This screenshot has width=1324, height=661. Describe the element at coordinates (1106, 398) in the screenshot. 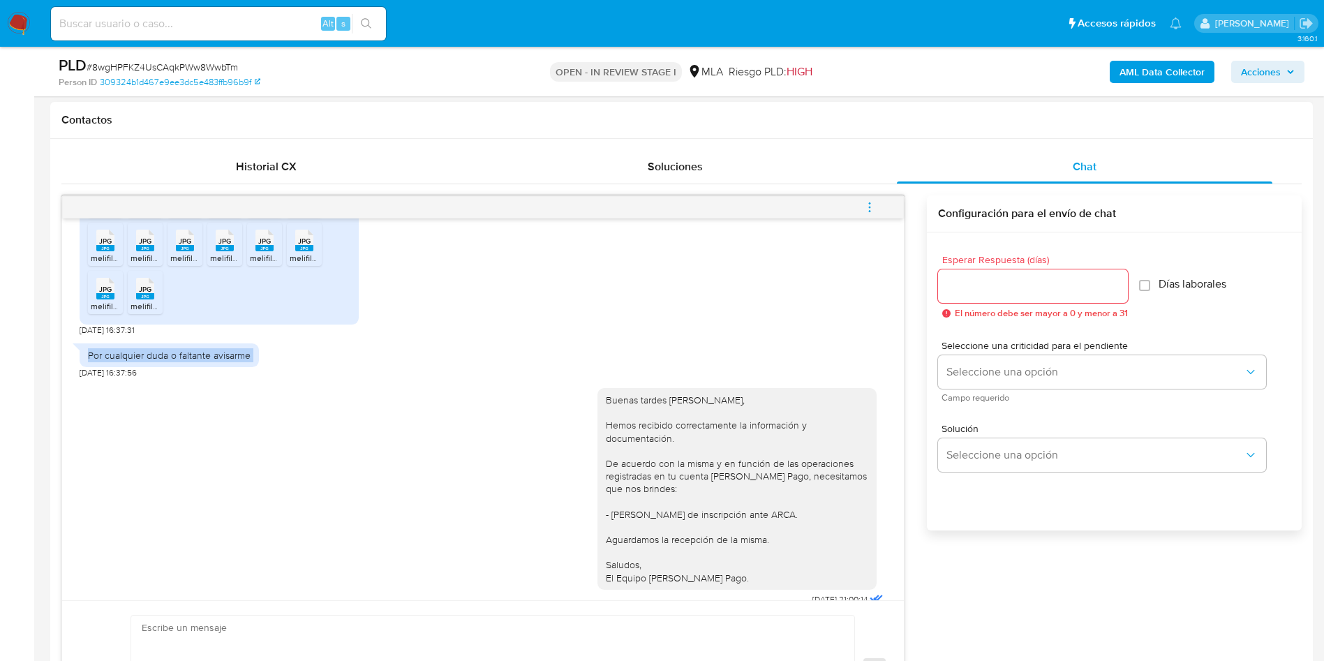

I see `span: Campo requerido` at that location.